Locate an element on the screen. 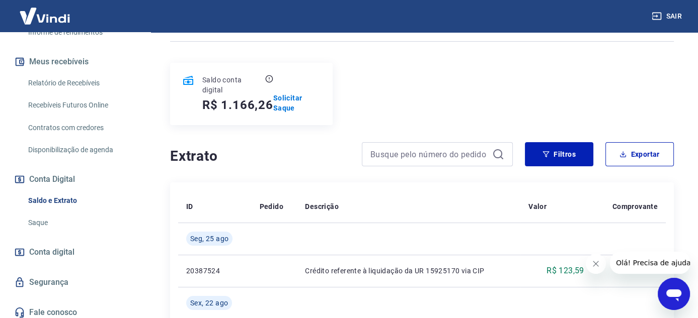  span: Seg, 25 ago is located at coordinates (209, 239).